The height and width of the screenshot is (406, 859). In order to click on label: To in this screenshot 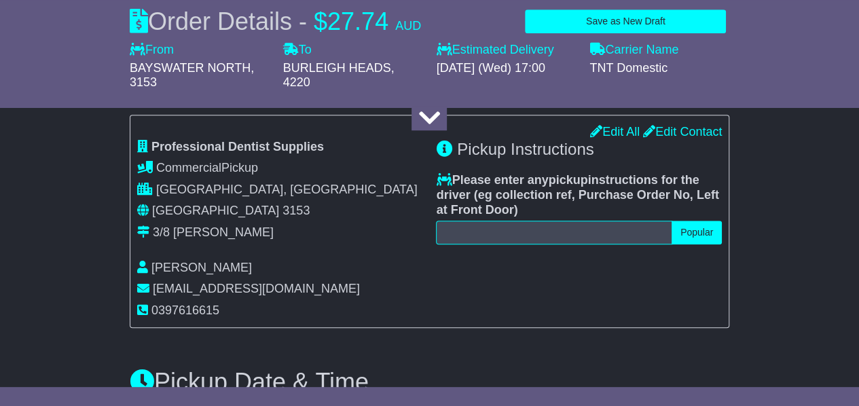, I will do `click(297, 50)`.